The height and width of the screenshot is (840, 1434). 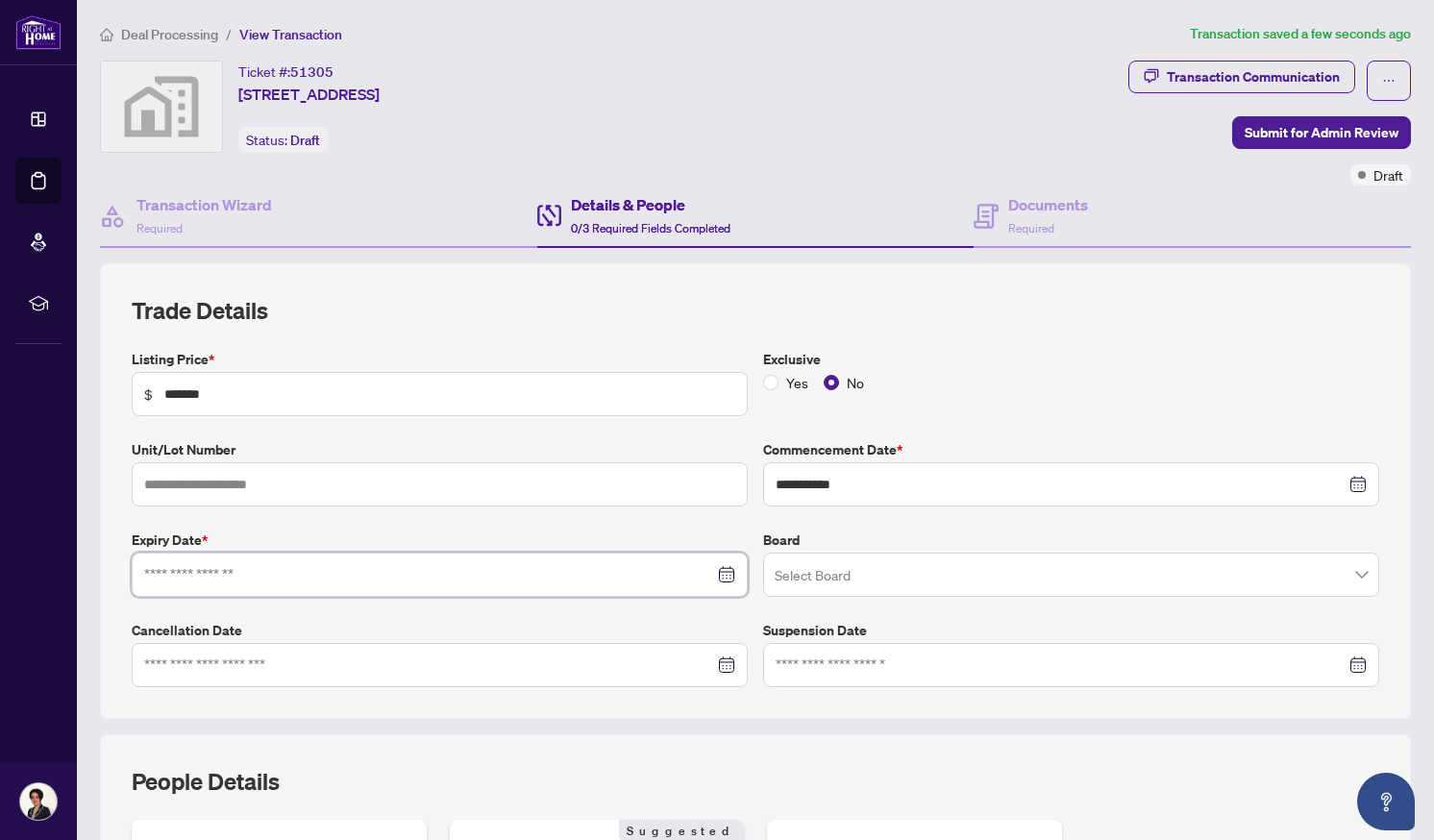 I want to click on h4: Details & People, so click(x=651, y=204).